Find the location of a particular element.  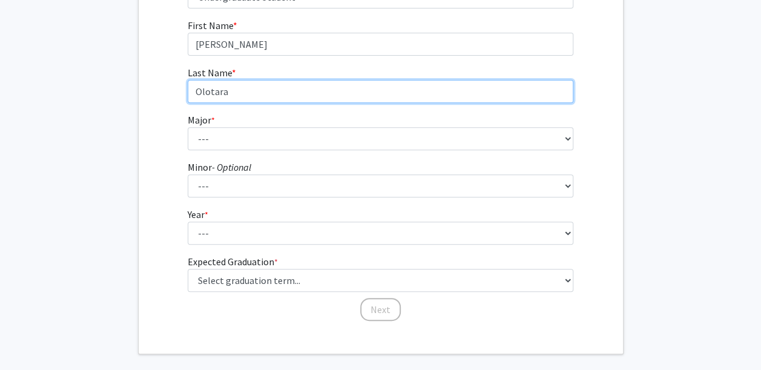

span: Last Name is located at coordinates (209, 73).